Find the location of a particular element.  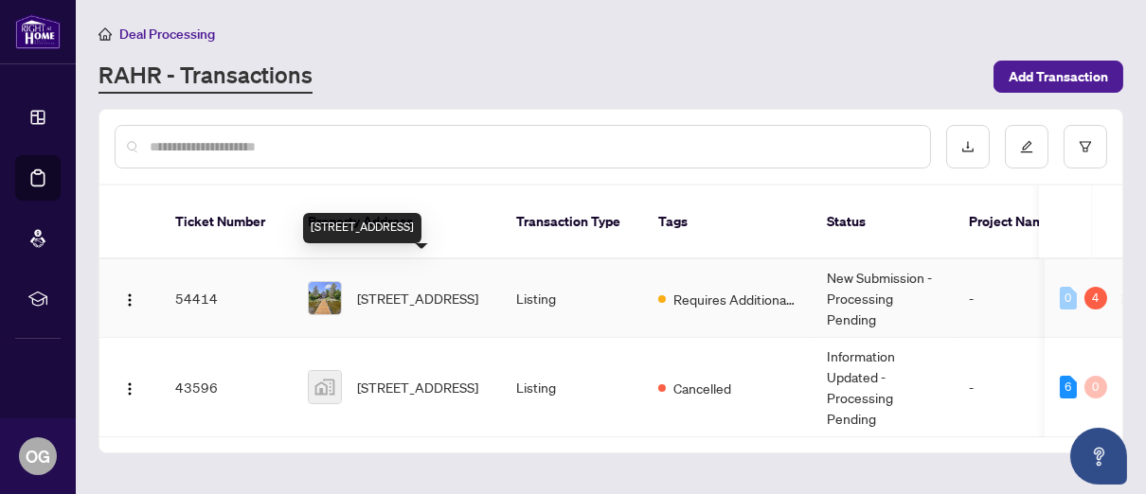

button: edit is located at coordinates (1026, 147).